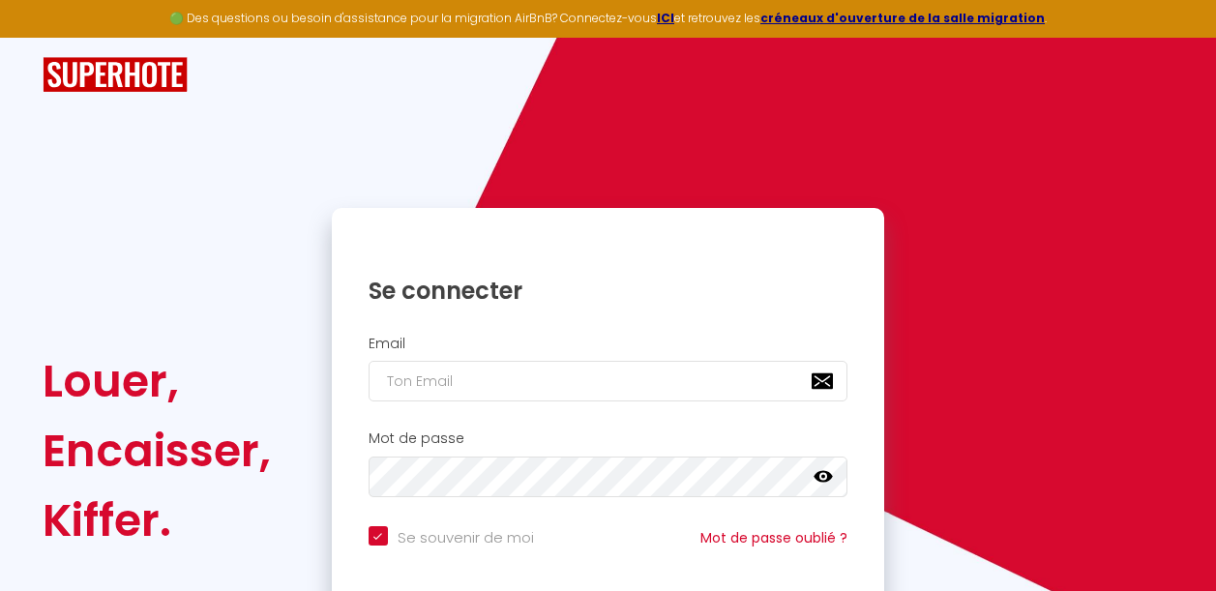 This screenshot has width=1216, height=591. I want to click on img: SuperHote logo, so click(115, 74).